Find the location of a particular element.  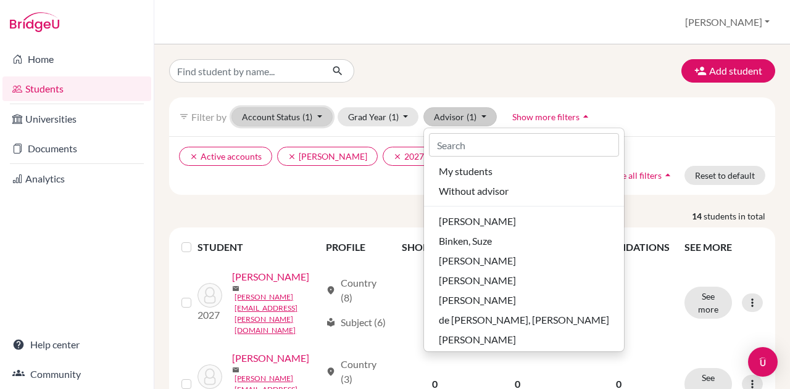

button: clear2027 is located at coordinates (408, 156).